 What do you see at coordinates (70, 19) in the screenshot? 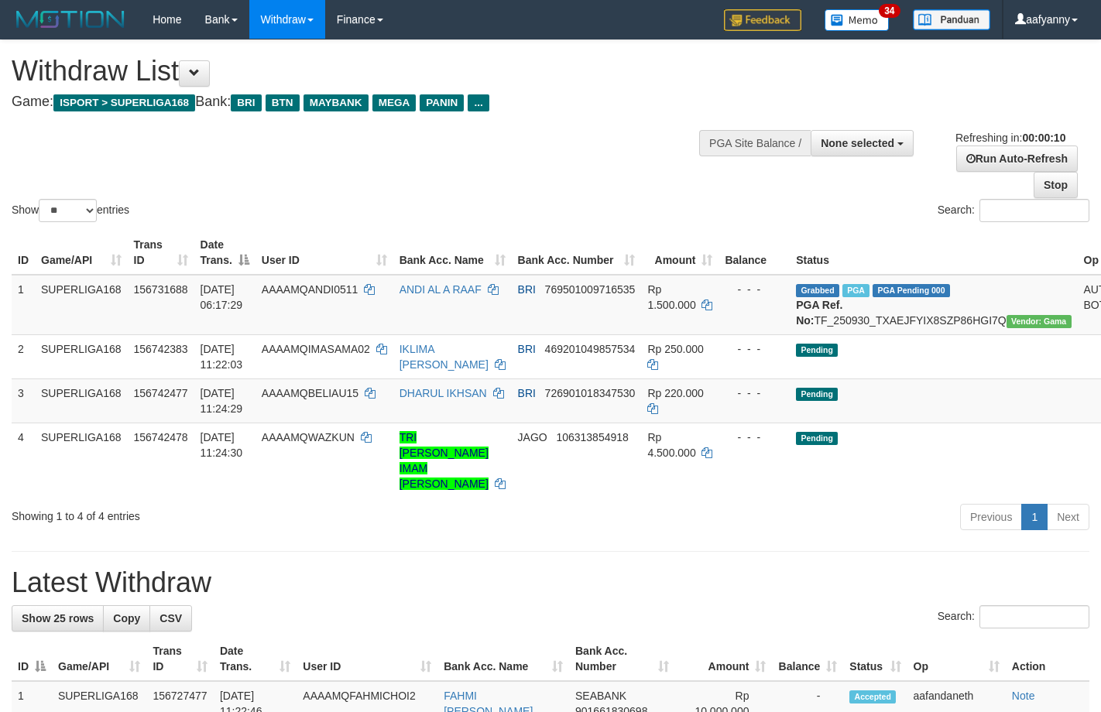
I see `img: MOTION_logo.png` at bounding box center [70, 19].